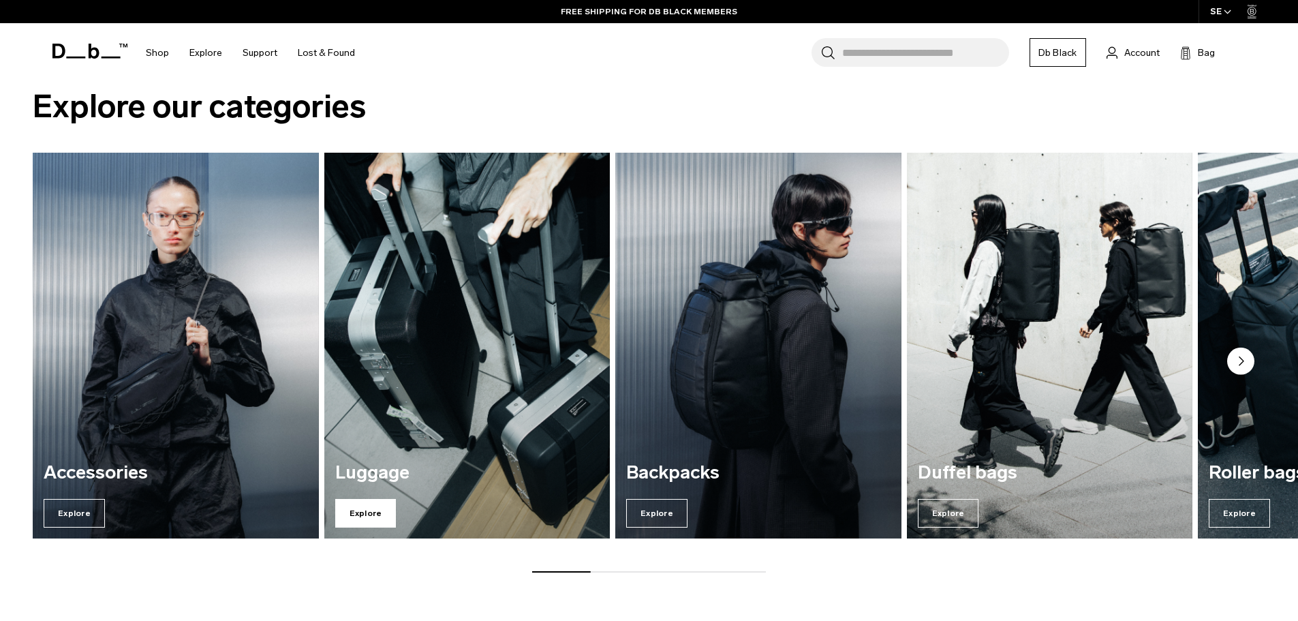  What do you see at coordinates (759, 346) in the screenshot?
I see `div: 3 / 7` at bounding box center [759, 346].